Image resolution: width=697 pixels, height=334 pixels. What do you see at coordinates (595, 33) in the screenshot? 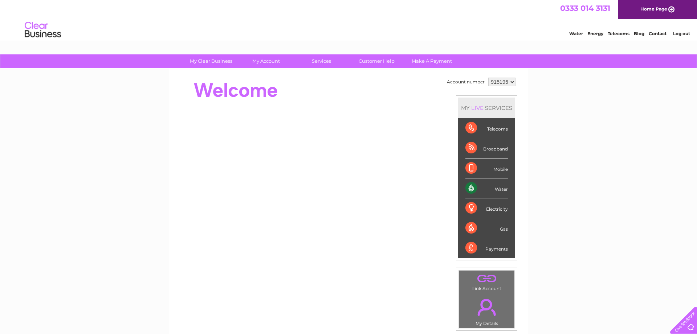
I see `a: Energy` at bounding box center [595, 33].